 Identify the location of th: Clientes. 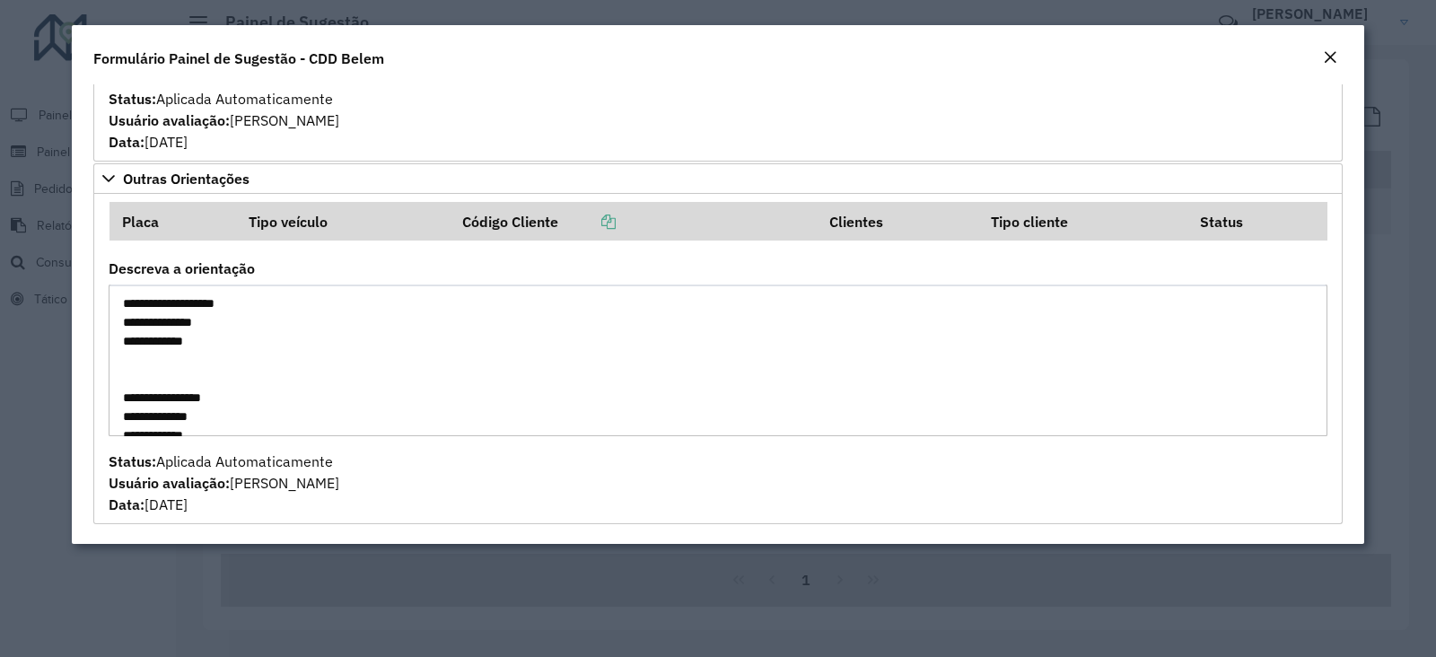
(898, 221).